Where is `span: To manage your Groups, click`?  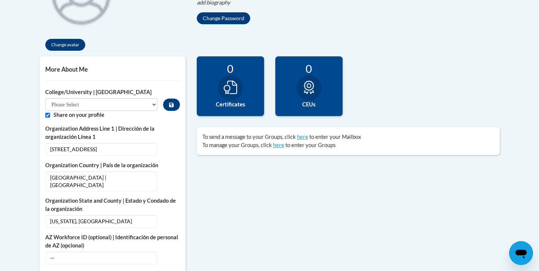 span: To manage your Groups, click is located at coordinates (237, 145).